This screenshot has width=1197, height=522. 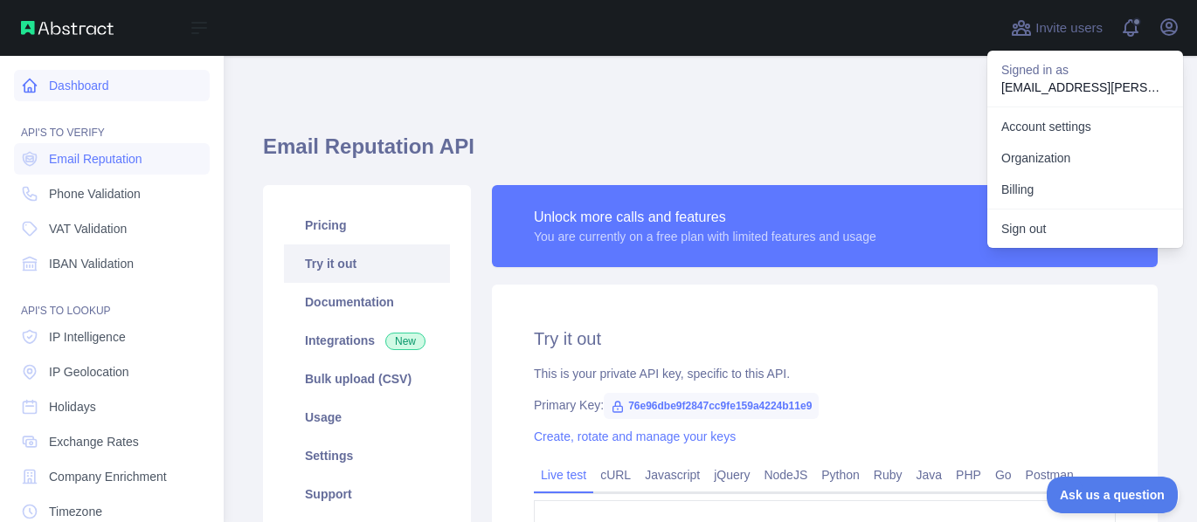 I want to click on a: Postman, so click(x=1049, y=475).